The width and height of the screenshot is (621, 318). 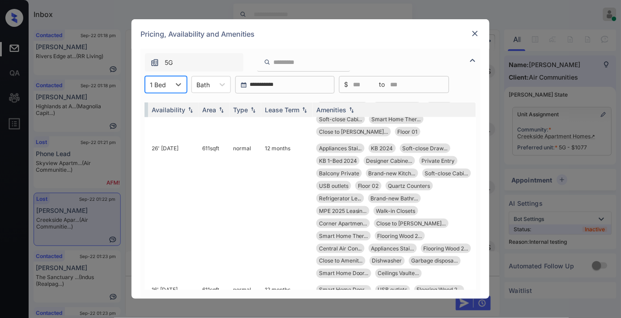 What do you see at coordinates (382, 148) in the screenshot?
I see `span: KB 2024` at bounding box center [382, 148].